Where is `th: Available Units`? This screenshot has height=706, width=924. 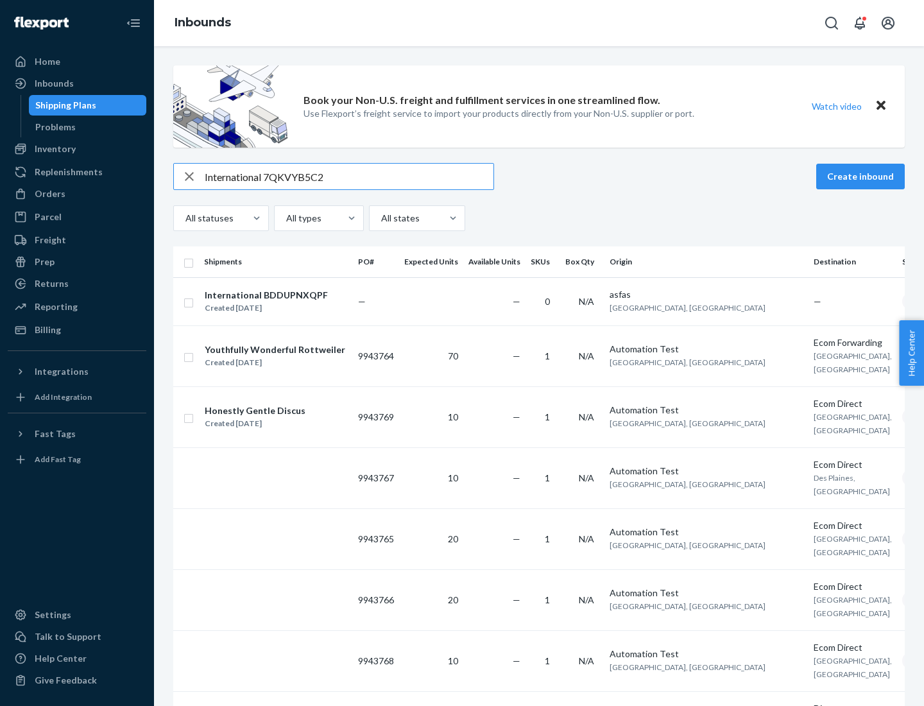
th: Available Units is located at coordinates (494, 262).